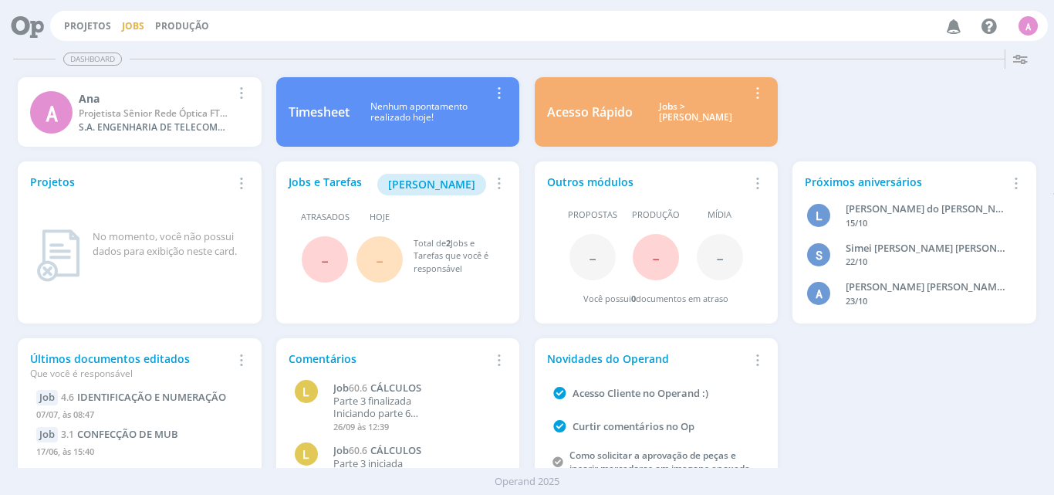  I want to click on a: Como solicitar a aprovação de peças e inserir marcadores em imagens anexadas a um job?, so click(666, 468).